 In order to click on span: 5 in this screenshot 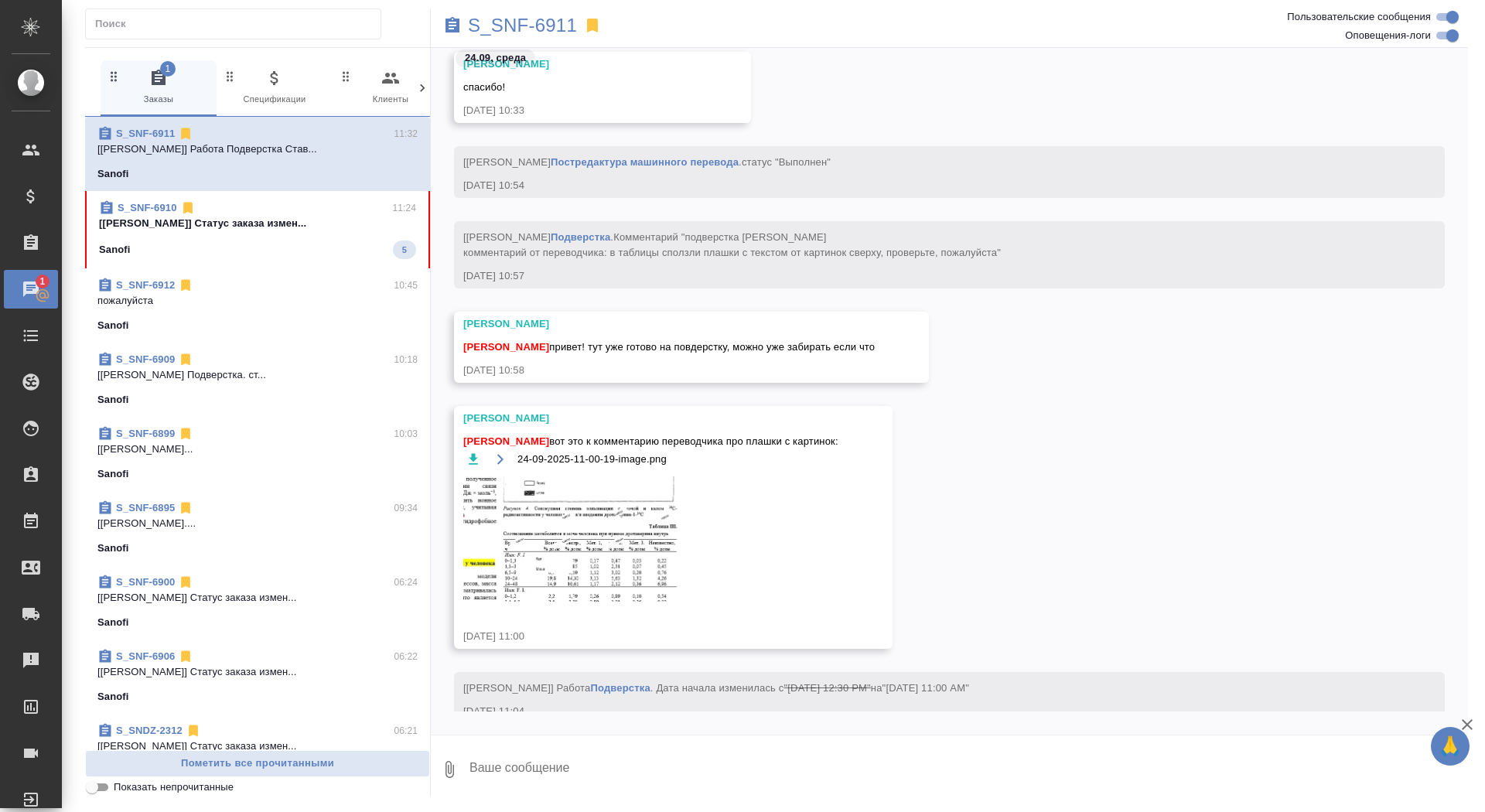, I will do `click(404, 249)`.